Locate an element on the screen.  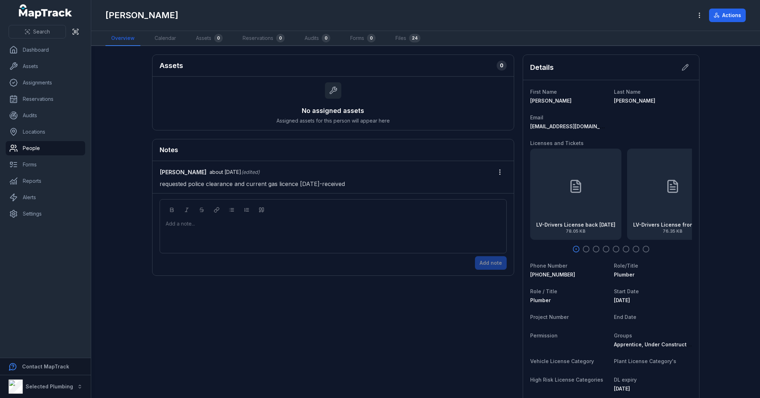
span: Phone Number is located at coordinates (549, 266).